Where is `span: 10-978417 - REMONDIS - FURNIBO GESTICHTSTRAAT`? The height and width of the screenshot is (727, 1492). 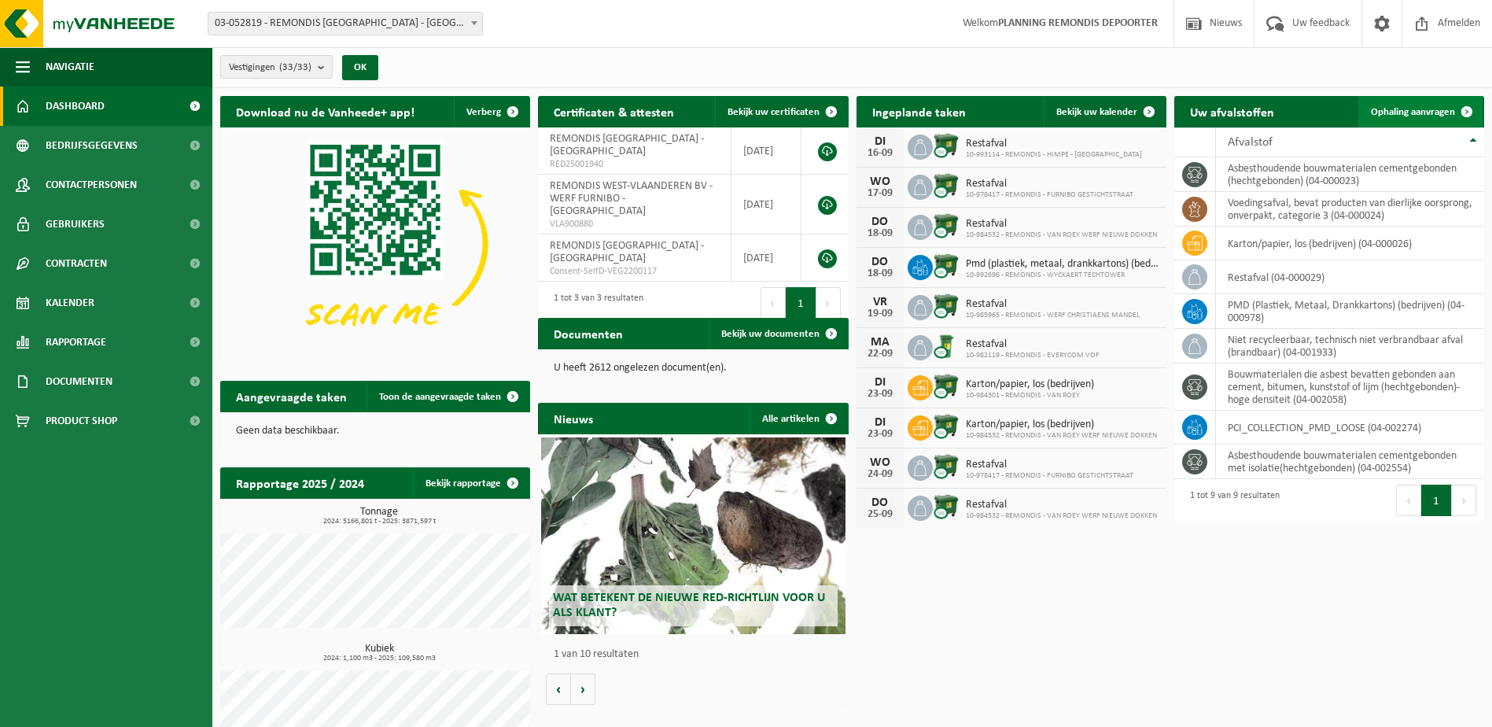 span: 10-978417 - REMONDIS - FURNIBO GESTICHTSTRAAT is located at coordinates (1049, 195).